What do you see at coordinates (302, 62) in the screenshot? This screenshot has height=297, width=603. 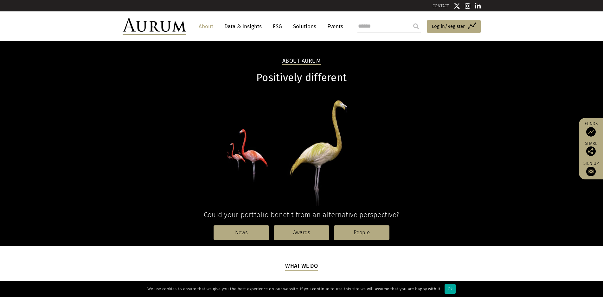 I see `h2: About Aurum` at bounding box center [302, 62].